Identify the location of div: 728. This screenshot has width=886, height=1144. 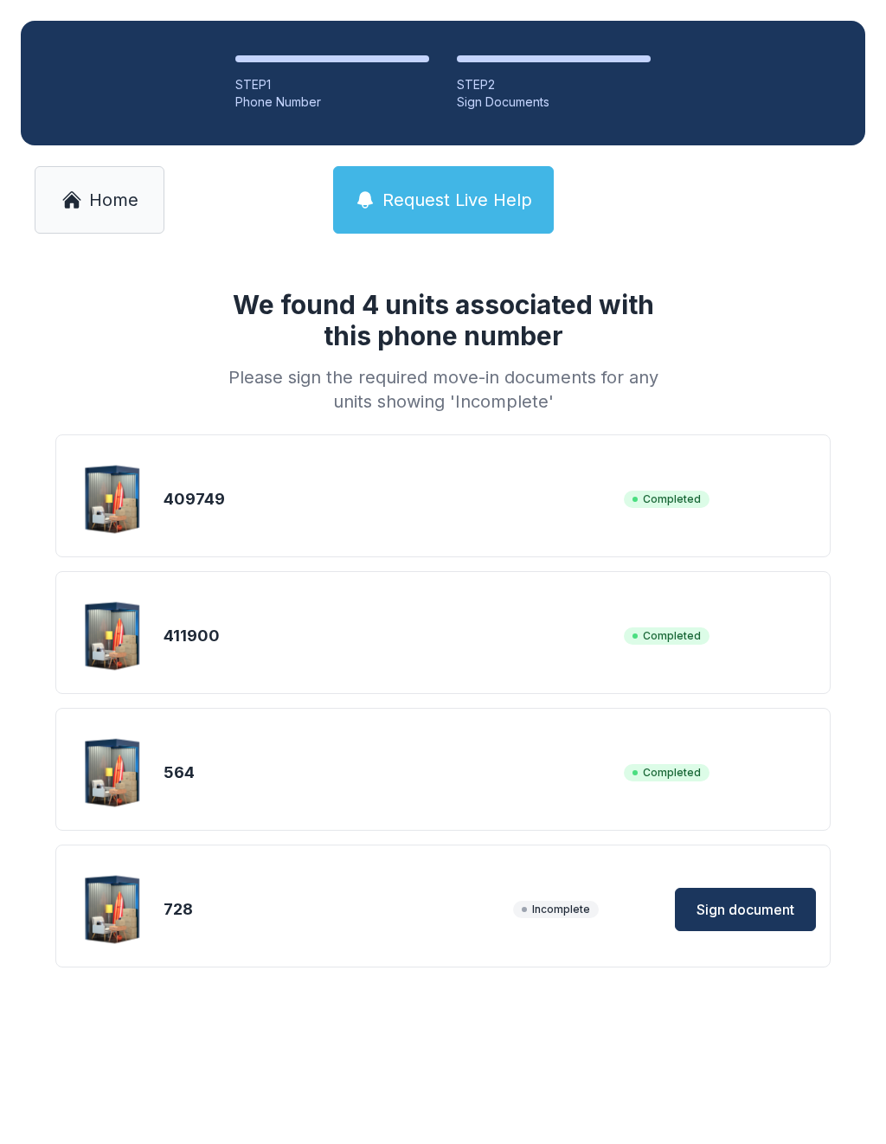
(335, 910).